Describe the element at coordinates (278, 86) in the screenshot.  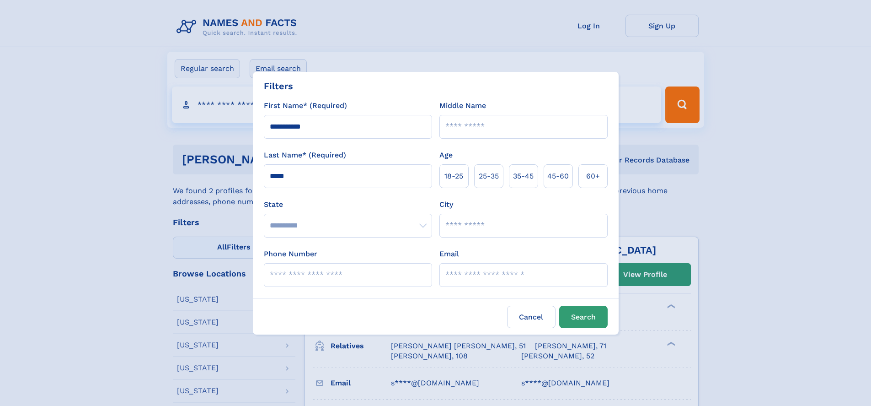
I see `div: Filters` at that location.